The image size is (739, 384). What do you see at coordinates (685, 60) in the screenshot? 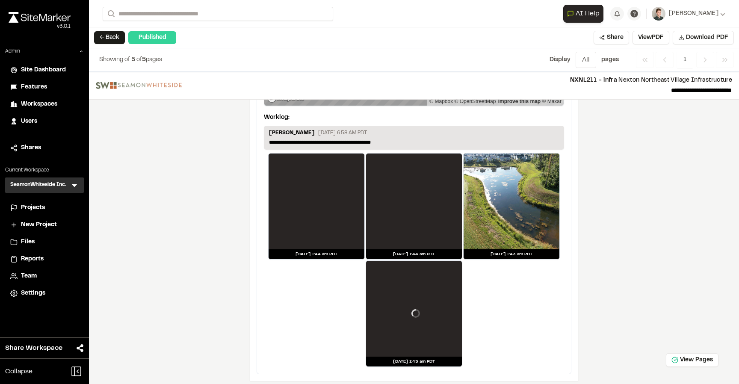
I see `span: 1` at bounding box center [685, 60].